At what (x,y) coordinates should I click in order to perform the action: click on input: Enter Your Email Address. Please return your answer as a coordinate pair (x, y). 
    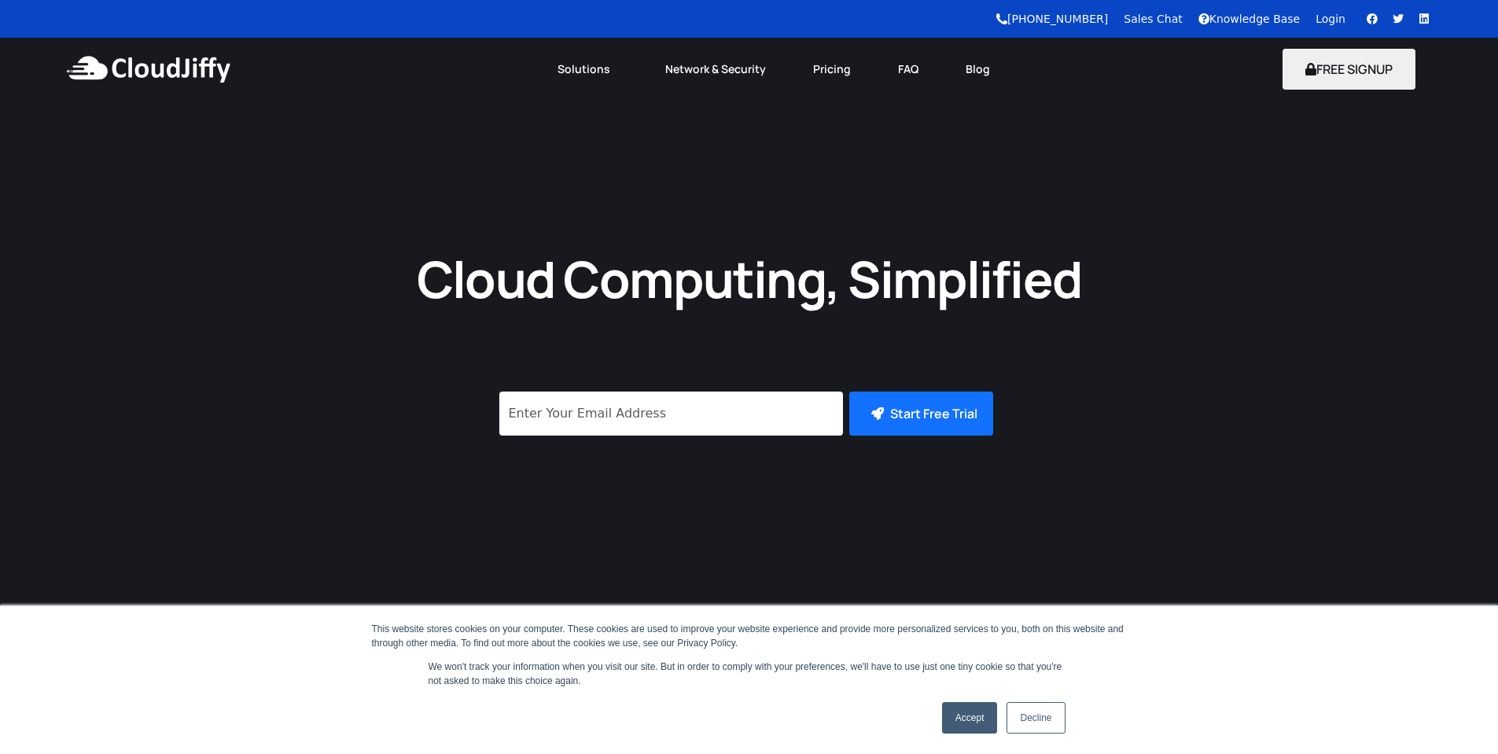
    Looking at the image, I should click on (671, 414).